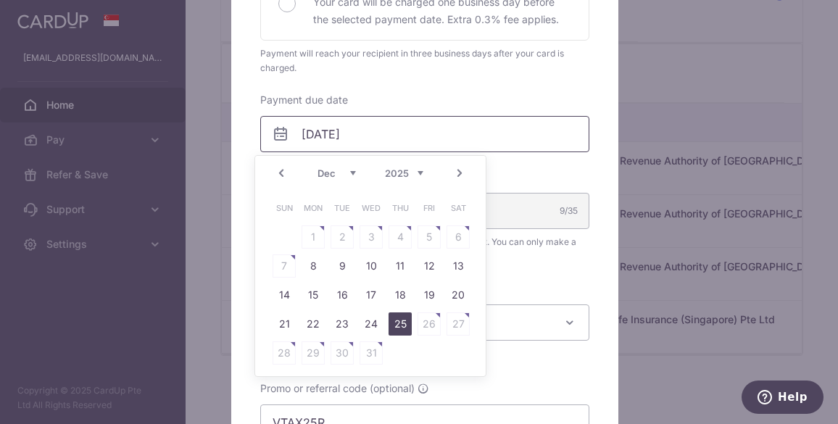 The width and height of the screenshot is (838, 424). What do you see at coordinates (400, 295) in the screenshot?
I see `a: 18` at bounding box center [400, 295].